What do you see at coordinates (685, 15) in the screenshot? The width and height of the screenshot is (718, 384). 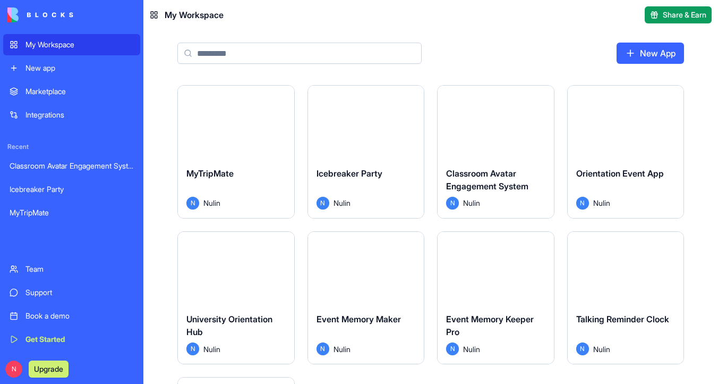 I see `span: Share & Earn` at bounding box center [685, 15].